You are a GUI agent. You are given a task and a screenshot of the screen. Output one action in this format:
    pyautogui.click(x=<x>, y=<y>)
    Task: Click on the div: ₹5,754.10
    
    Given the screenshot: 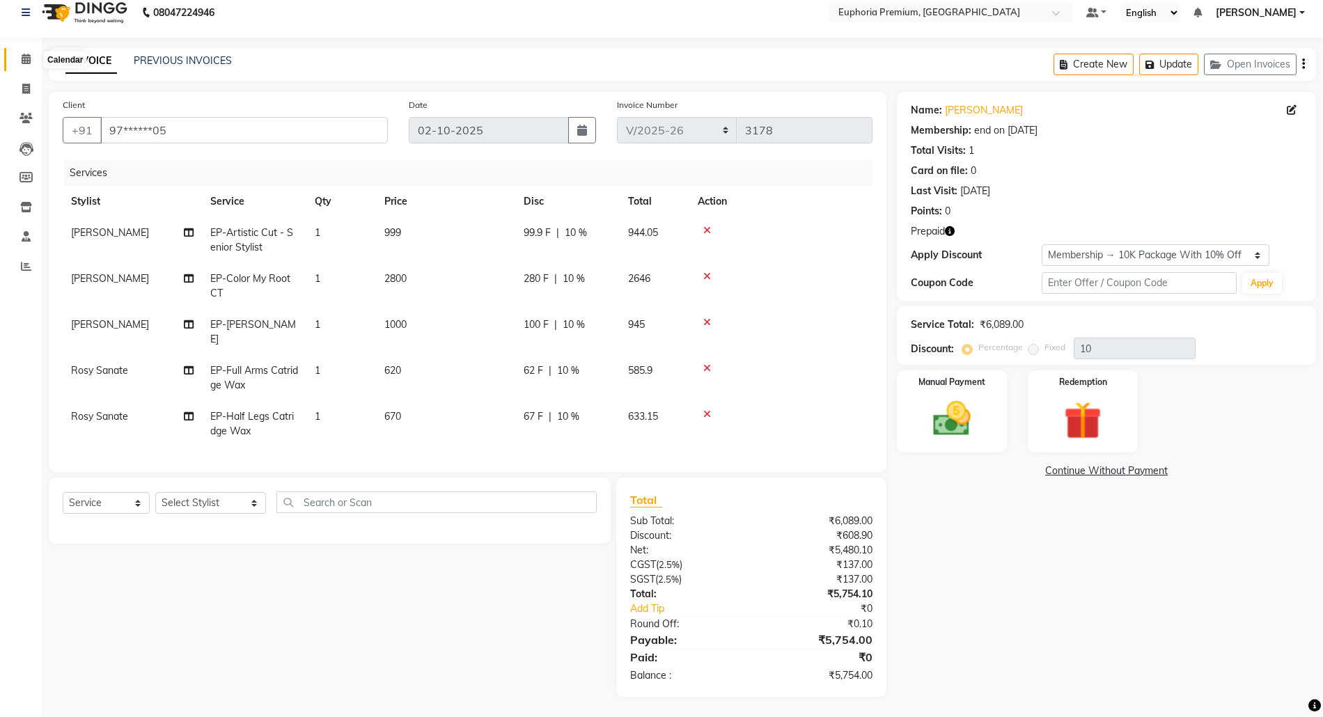 What is the action you would take?
    pyautogui.click(x=817, y=594)
    